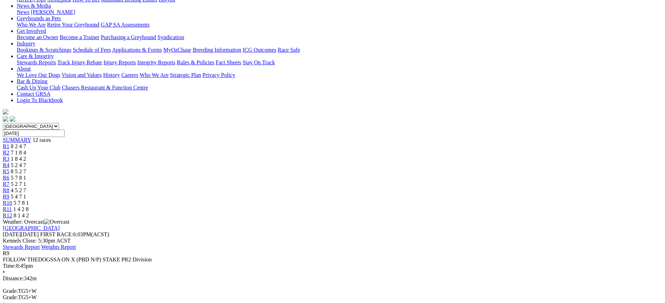 This screenshot has width=665, height=303. I want to click on span: R10, so click(7, 202).